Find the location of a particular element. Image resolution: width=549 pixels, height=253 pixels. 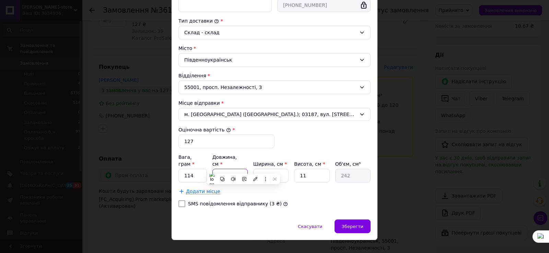

div: Південноукраїнськ is located at coordinates (274, 60).